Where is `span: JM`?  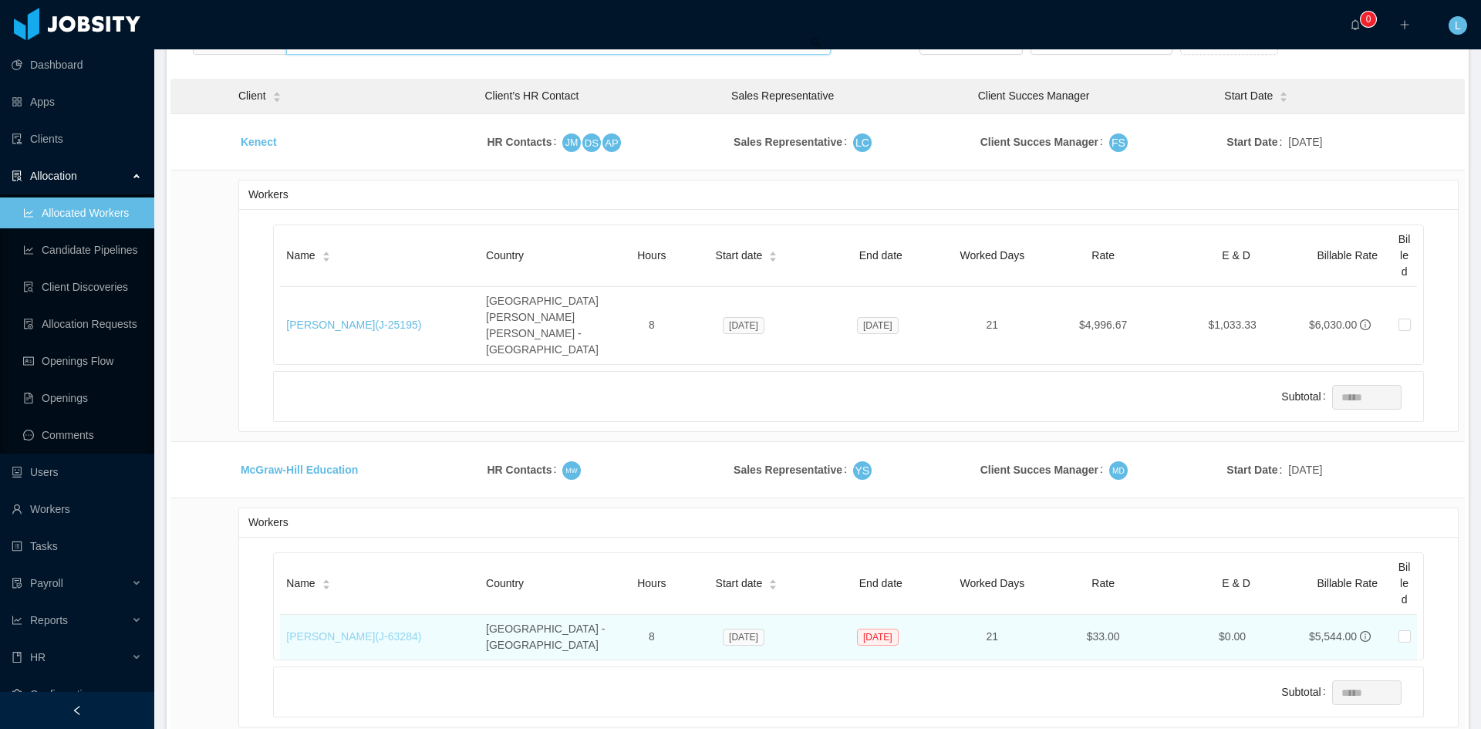 span: JM is located at coordinates (572, 142).